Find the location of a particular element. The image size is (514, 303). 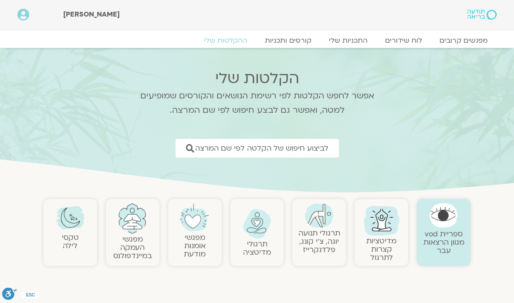

a: מפגשים קרובים is located at coordinates (463, 40).